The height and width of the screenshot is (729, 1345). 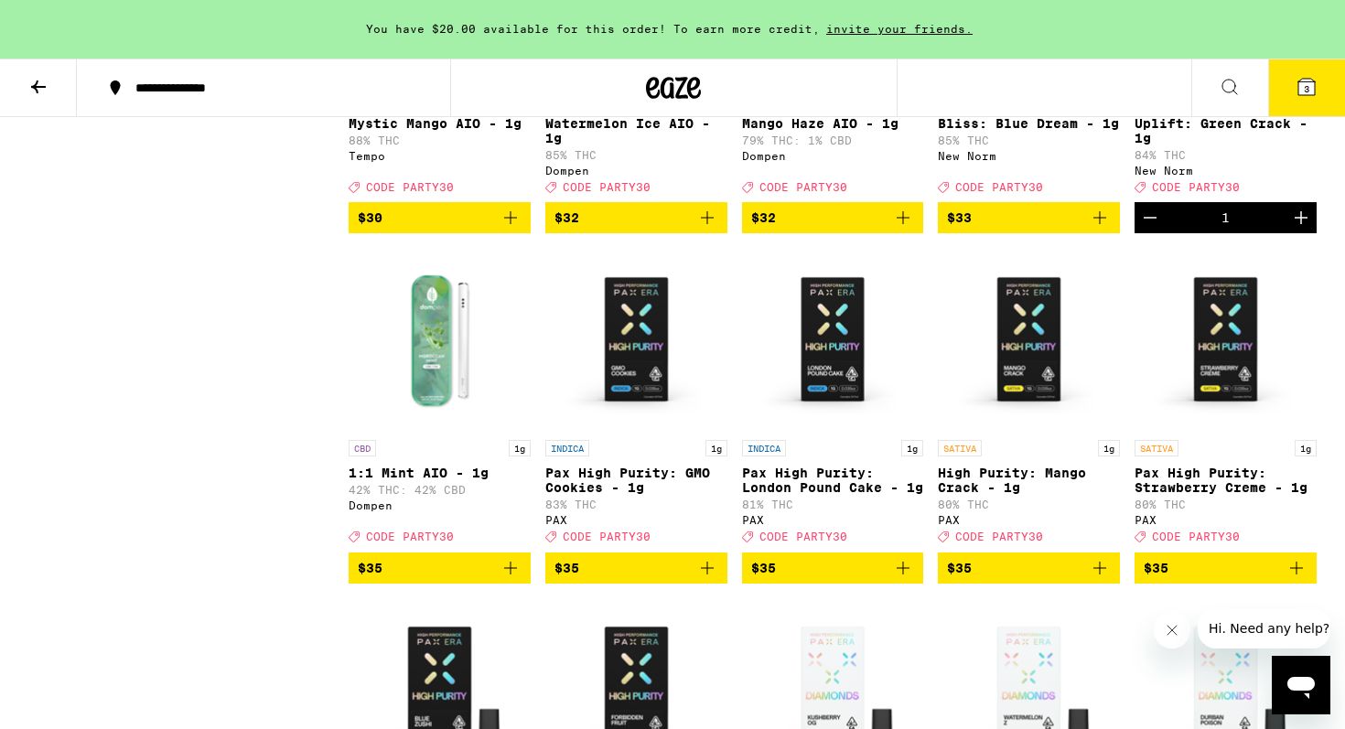 What do you see at coordinates (1306, 88) in the screenshot?
I see `button: 3` at bounding box center [1306, 88].